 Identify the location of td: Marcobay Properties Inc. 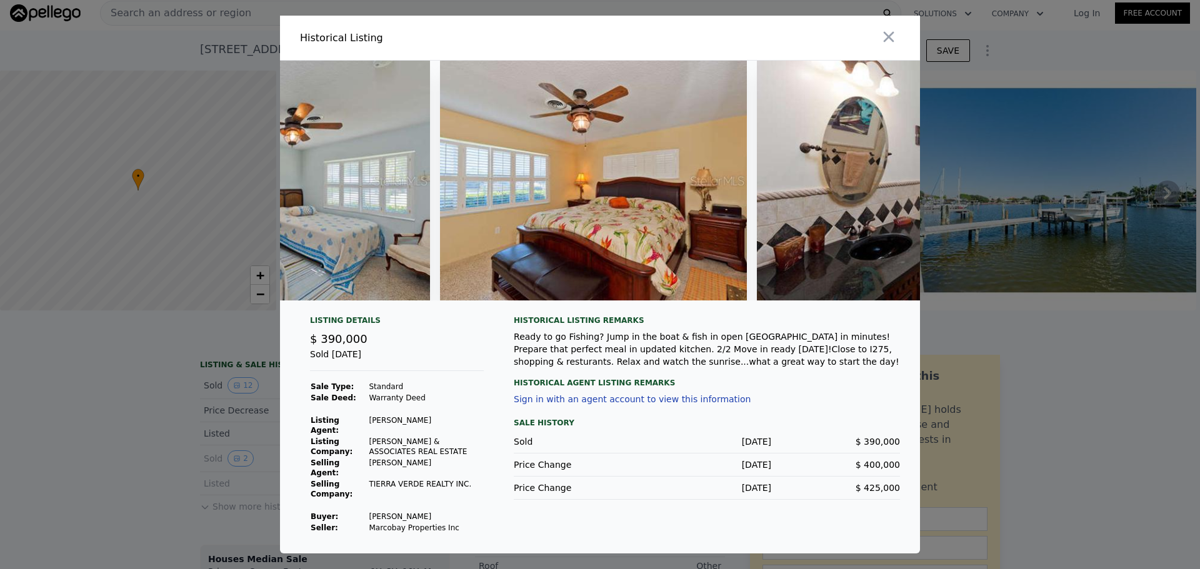
(426, 528).